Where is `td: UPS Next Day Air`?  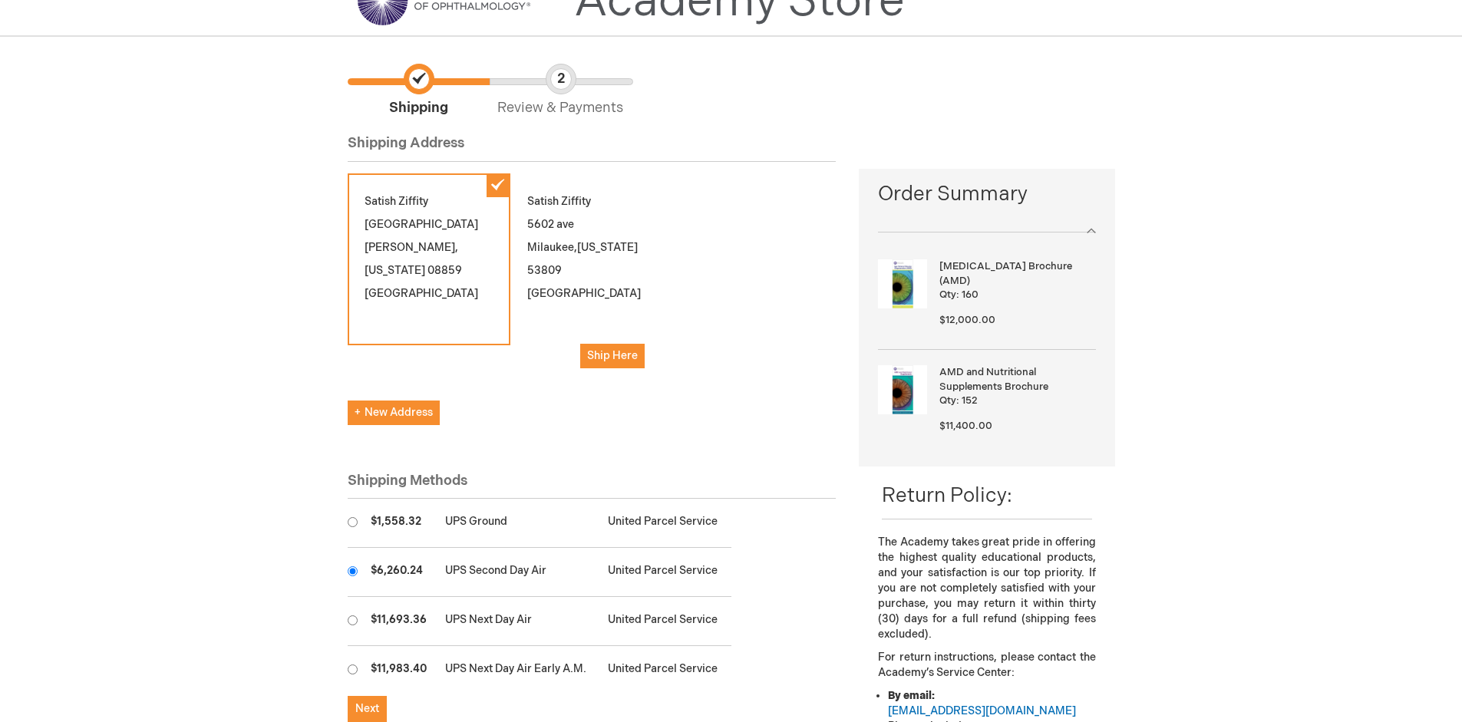
td: UPS Next Day Air is located at coordinates (519, 622).